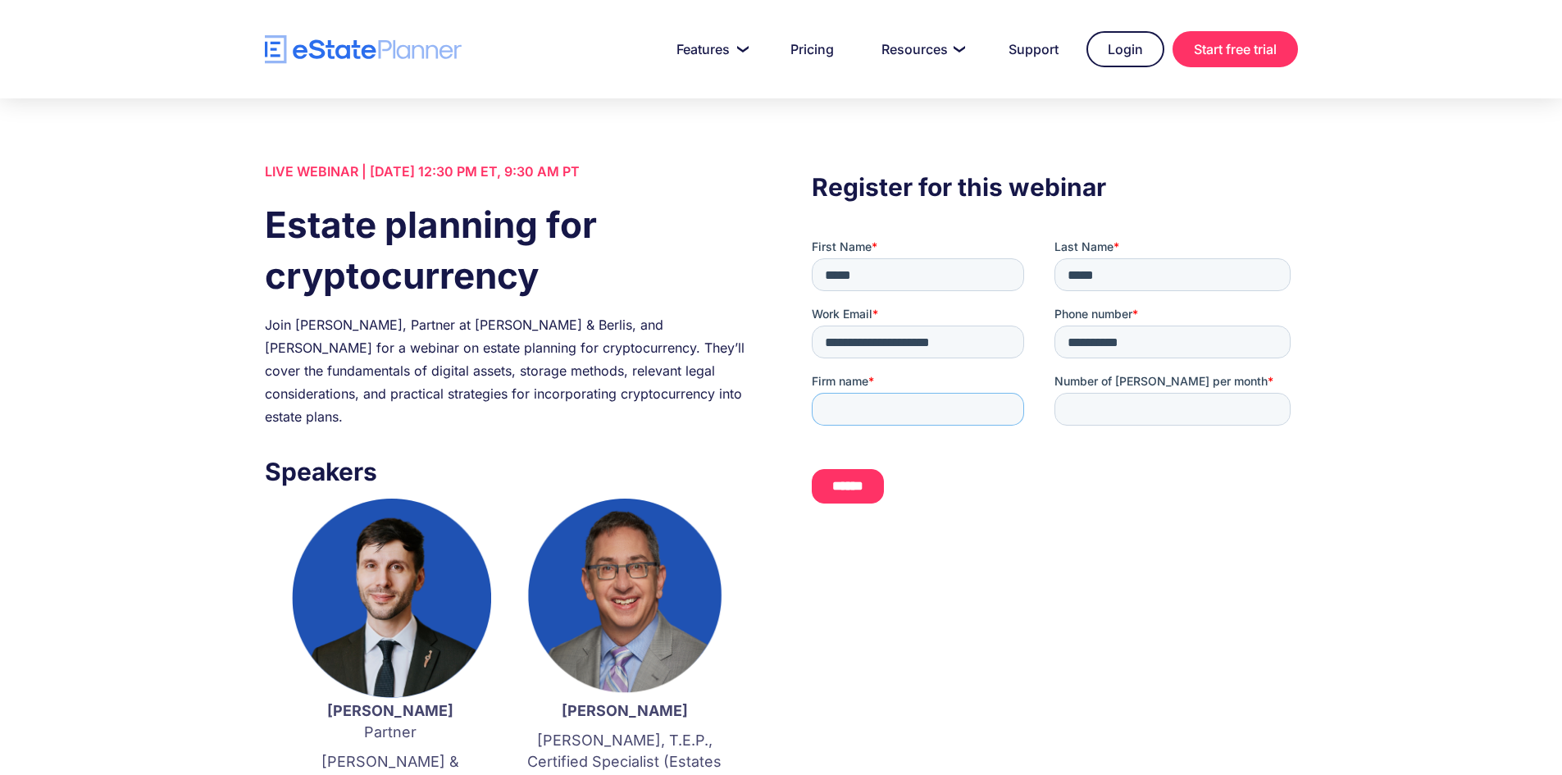  Describe the element at coordinates (921, 49) in the screenshot. I see `a: Resources` at that location.